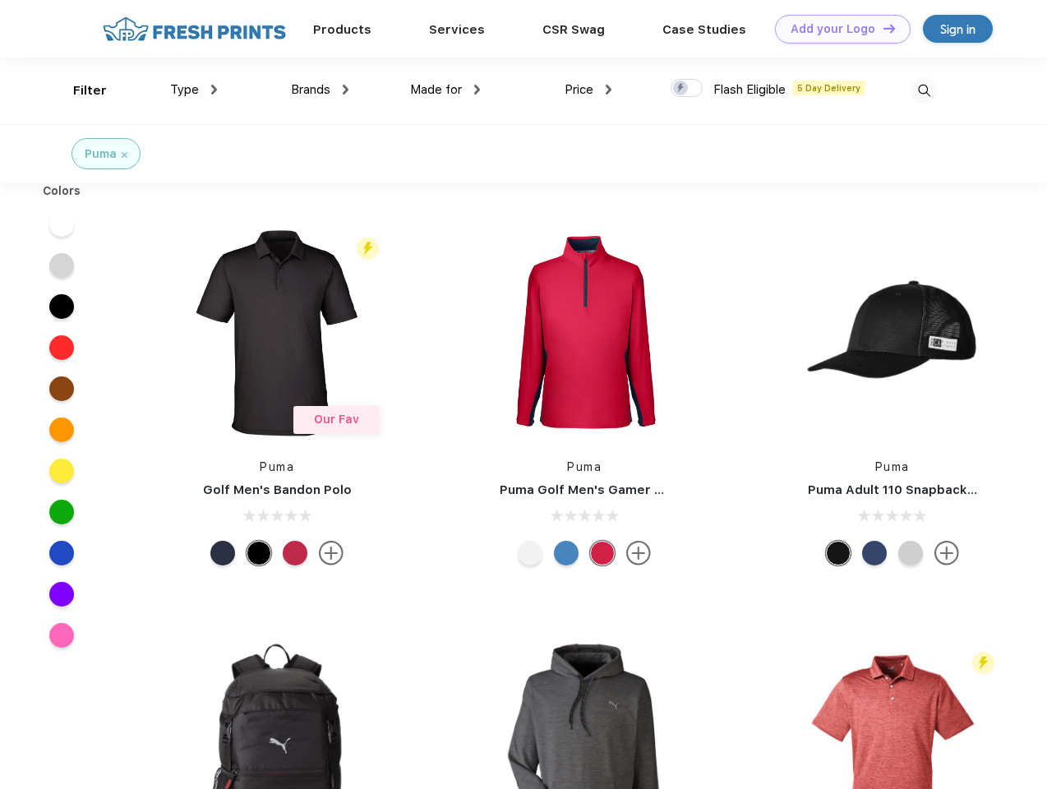 The width and height of the screenshot is (1047, 789). Describe the element at coordinates (194, 29) in the screenshot. I see `img: fo%20logo%202.webp` at that location.